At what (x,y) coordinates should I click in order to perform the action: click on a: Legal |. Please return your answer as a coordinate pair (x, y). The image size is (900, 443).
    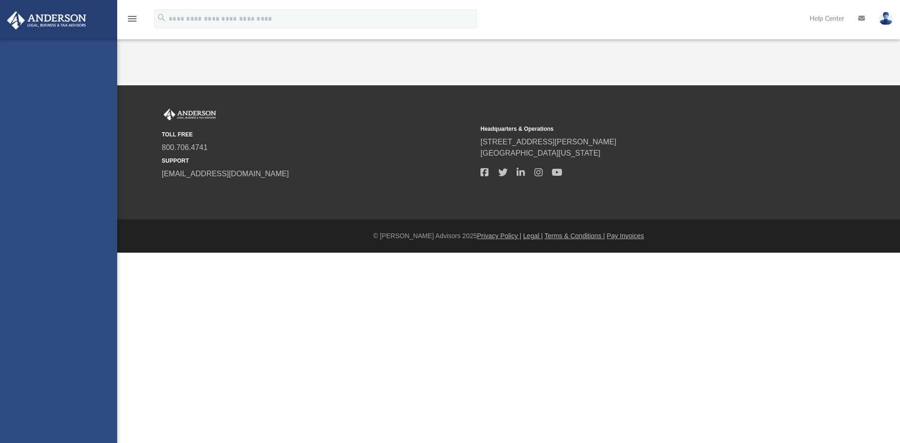
    Looking at the image, I should click on (533, 236).